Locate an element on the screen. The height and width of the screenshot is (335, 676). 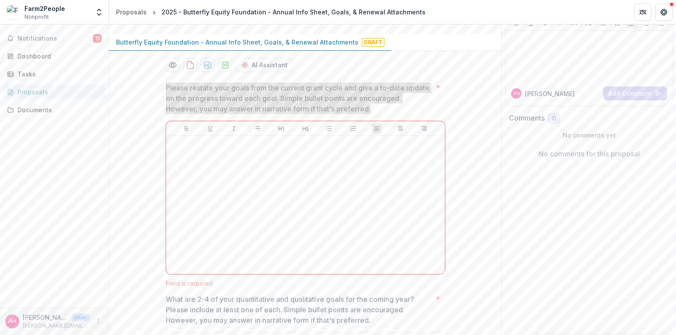
span: Notifications is located at coordinates (55, 38).